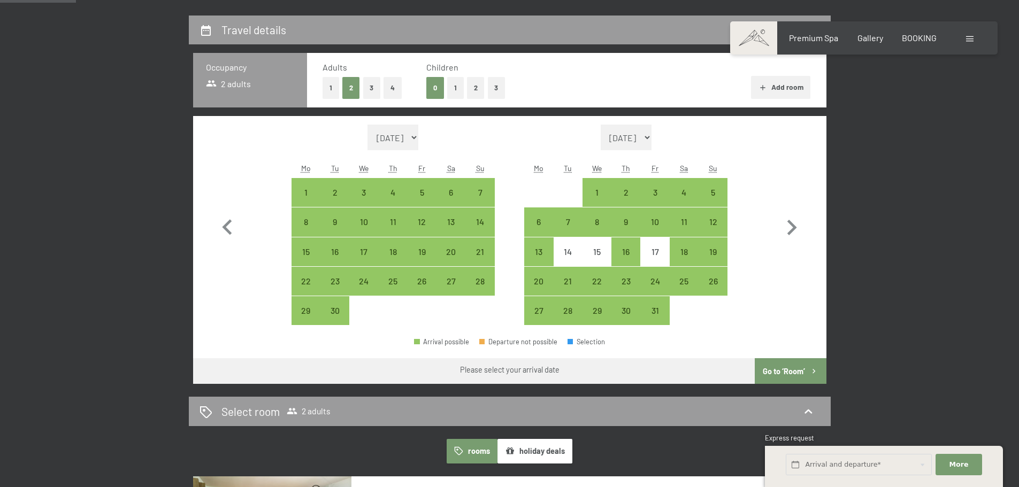  What do you see at coordinates (475, 88) in the screenshot?
I see `button: 2` at bounding box center [475, 88].